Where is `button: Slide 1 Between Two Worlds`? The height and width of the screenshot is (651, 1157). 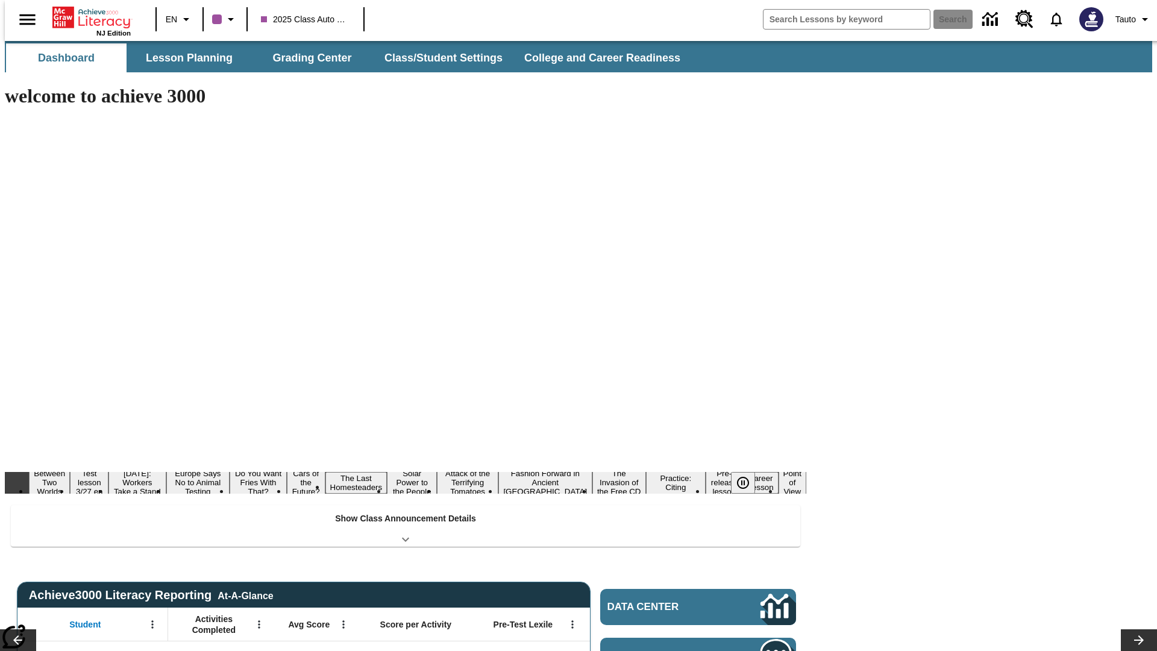
button: Slide 1 Between Two Worlds is located at coordinates (49, 482).